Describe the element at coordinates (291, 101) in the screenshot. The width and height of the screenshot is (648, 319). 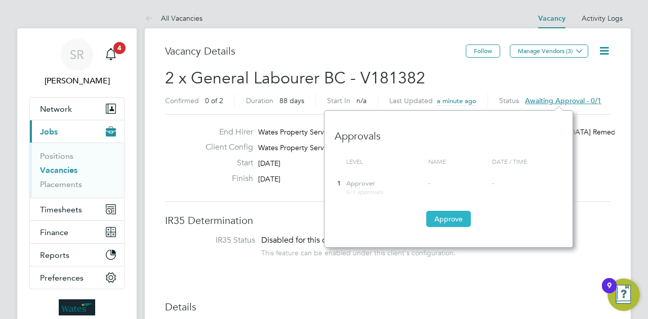
I see `span: 88 days` at that location.